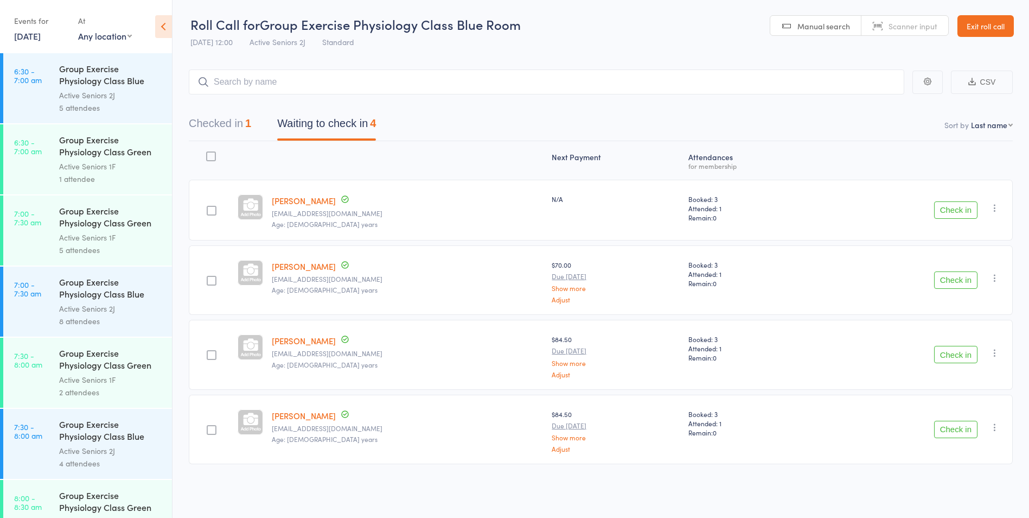 This screenshot has width=1029, height=518. I want to click on button: CSV, so click(982, 82).